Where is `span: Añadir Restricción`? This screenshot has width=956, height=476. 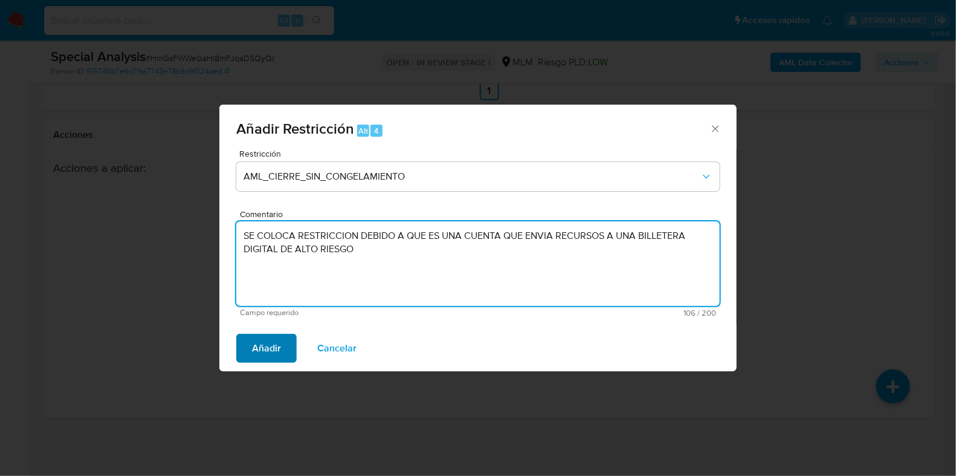 span: Añadir Restricción is located at coordinates (295, 128).